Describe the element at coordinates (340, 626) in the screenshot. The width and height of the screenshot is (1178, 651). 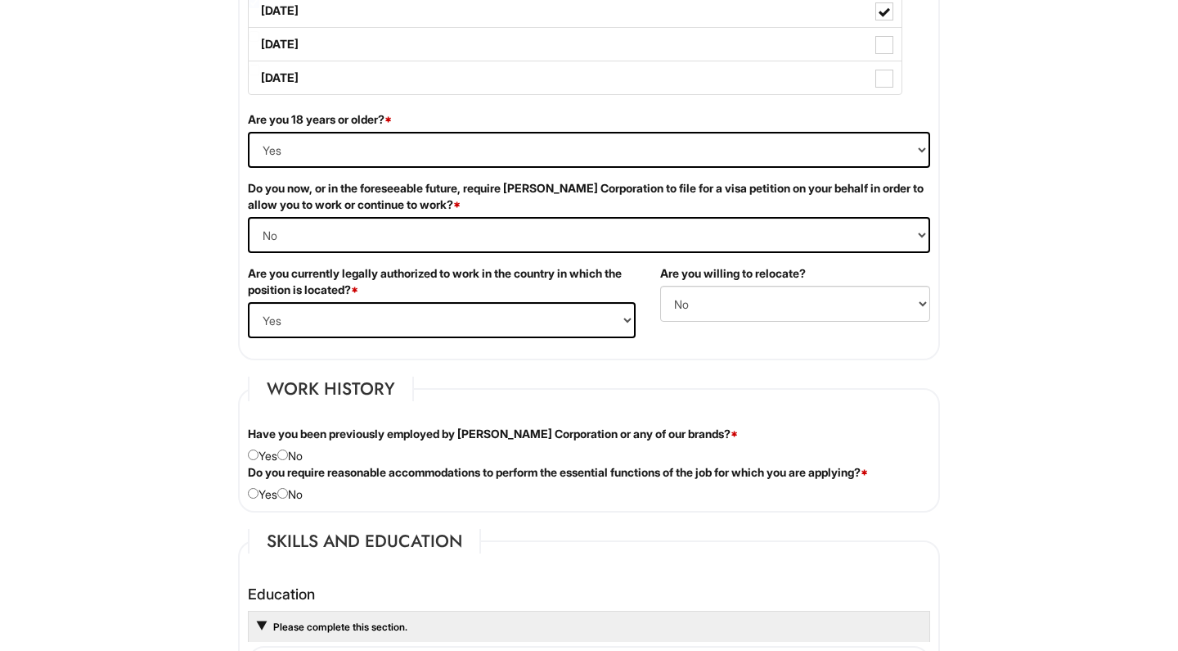
I see `span: Please complete this section.` at that location.